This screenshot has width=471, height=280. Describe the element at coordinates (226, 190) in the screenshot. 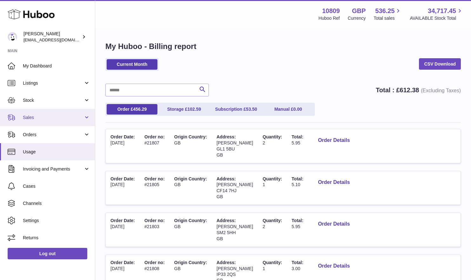

I see `span: CF14 7HJ` at that location.